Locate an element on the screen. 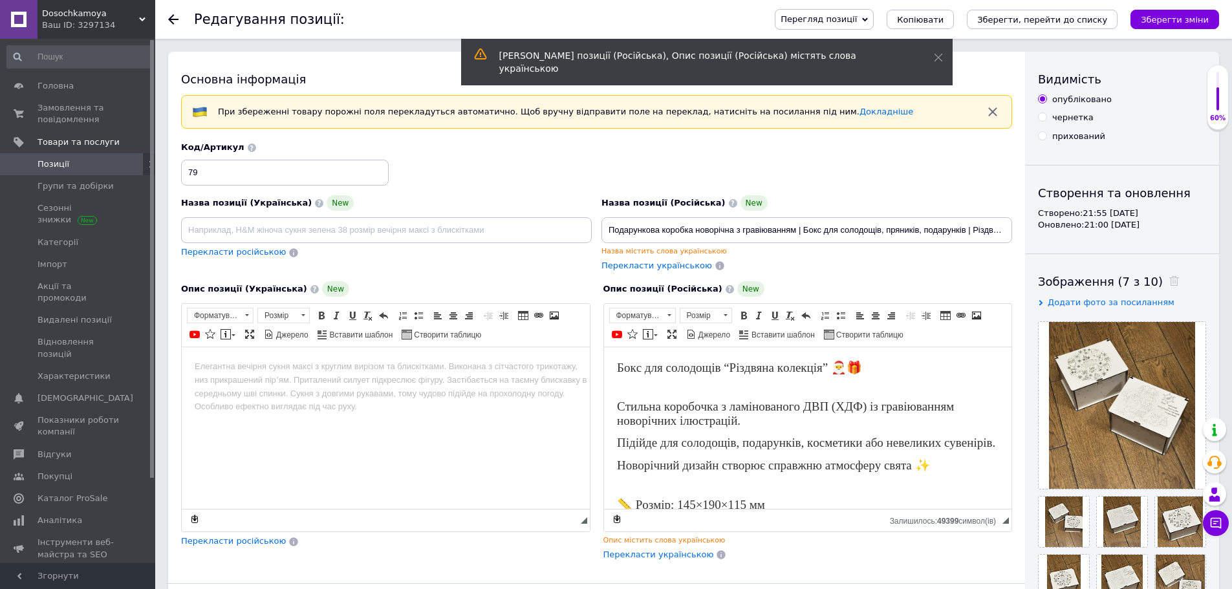  a: Зображення is located at coordinates (554, 316).